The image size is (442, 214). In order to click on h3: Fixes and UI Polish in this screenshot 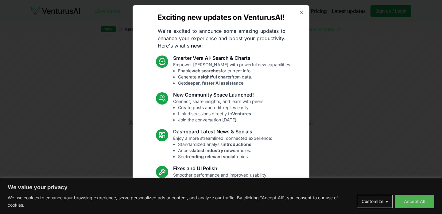, I will do `click(220, 168)`.